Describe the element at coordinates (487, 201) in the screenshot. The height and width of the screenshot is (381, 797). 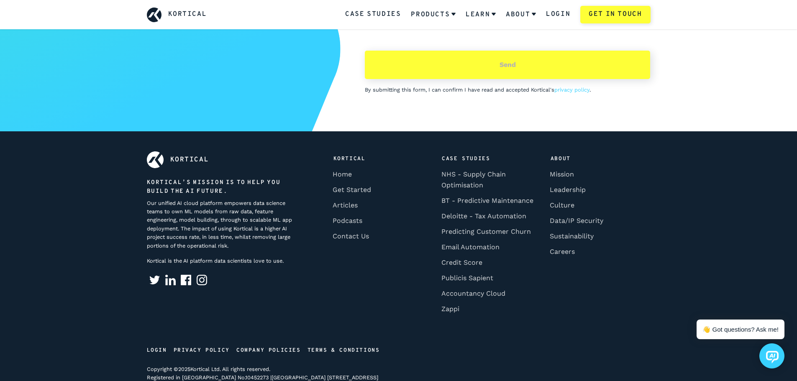
I see `a: BT - Predictive Maintenance` at that location.